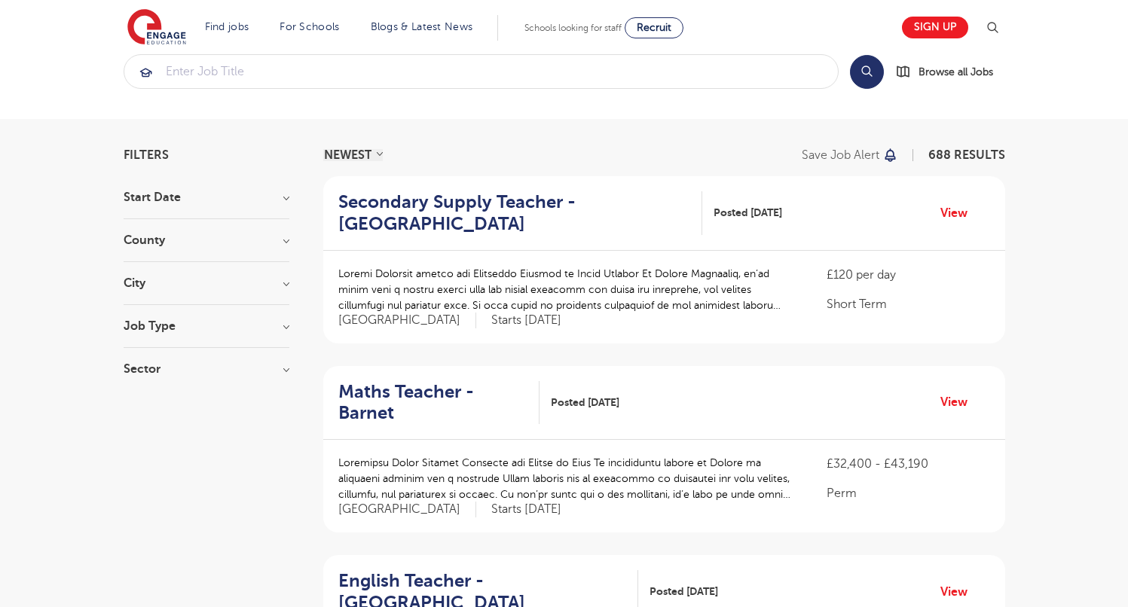 Image resolution: width=1128 pixels, height=607 pixels. What do you see at coordinates (935, 27) in the screenshot?
I see `a: Sign up` at bounding box center [935, 27].